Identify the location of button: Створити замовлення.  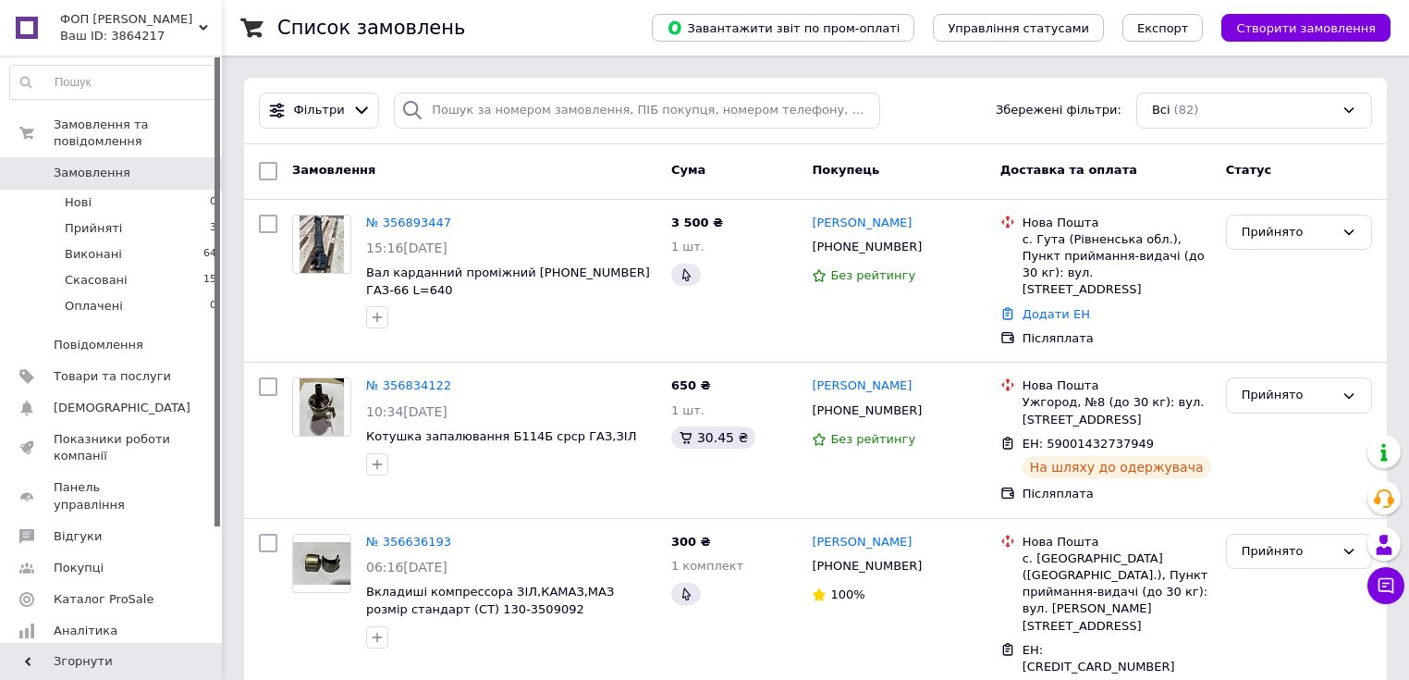
(1306, 28).